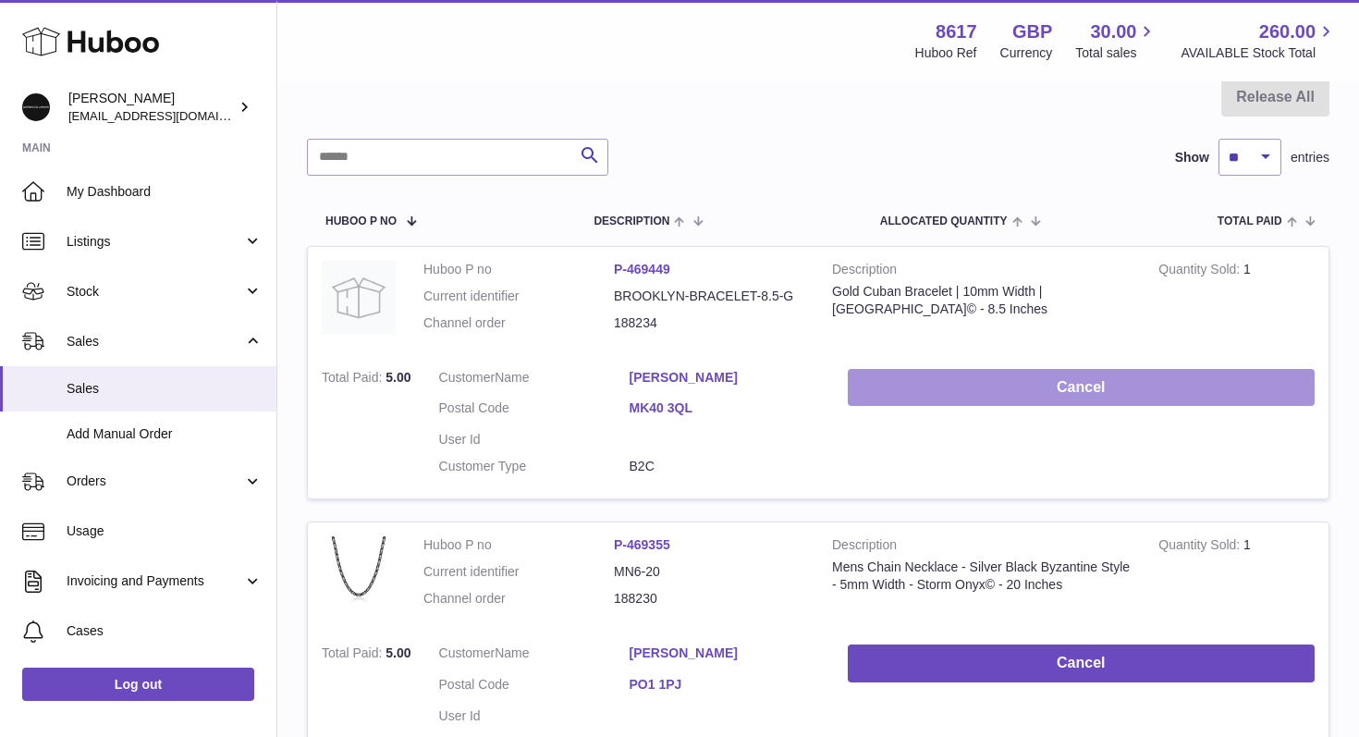  I want to click on a: MK40 3QL, so click(725, 408).